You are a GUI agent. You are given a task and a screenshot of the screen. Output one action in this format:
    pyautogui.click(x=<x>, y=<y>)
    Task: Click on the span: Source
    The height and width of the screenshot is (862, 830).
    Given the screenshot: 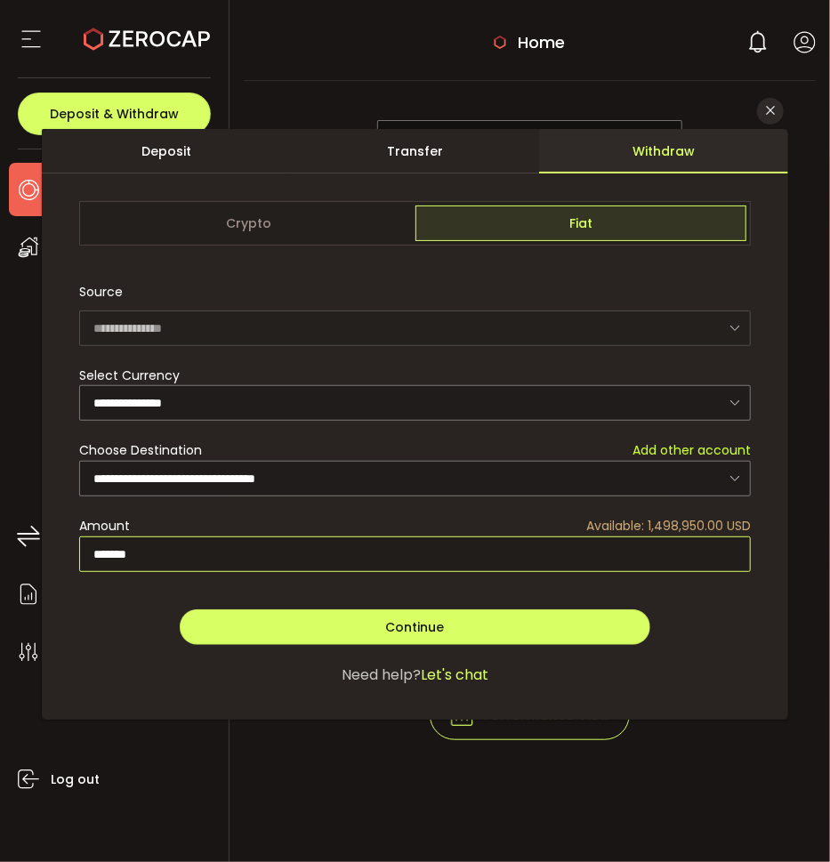 What is the action you would take?
    pyautogui.click(x=101, y=292)
    